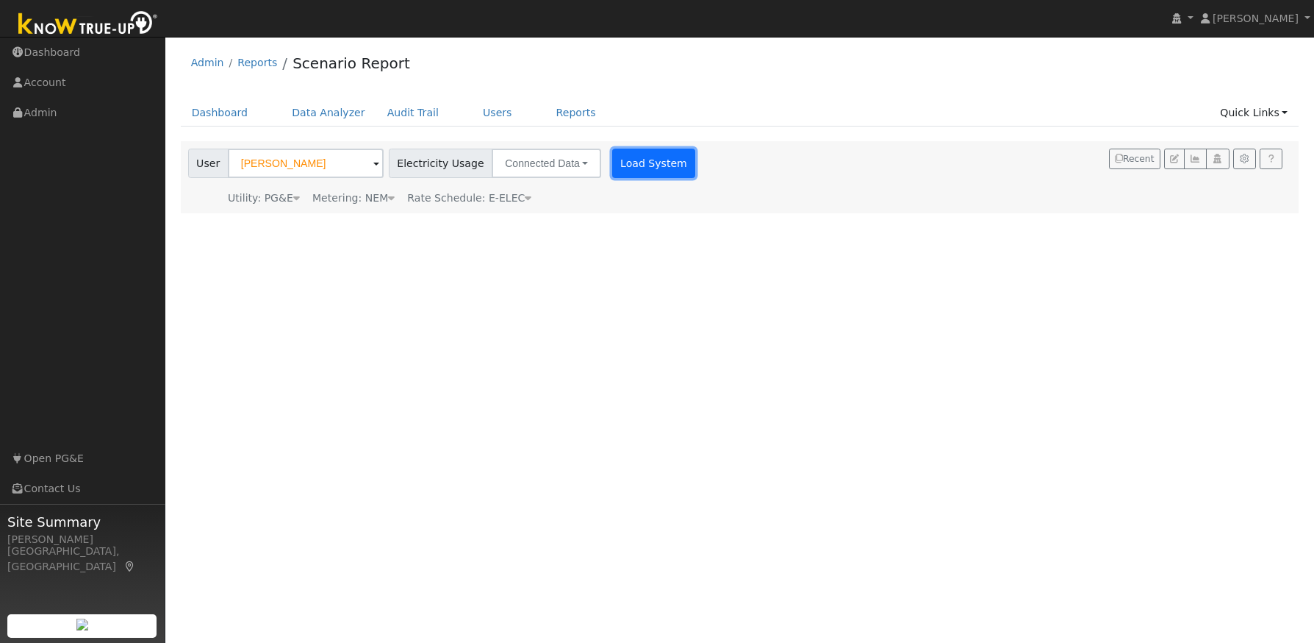 The image size is (1314, 643). I want to click on span: Alias: HEELEC, so click(469, 198).